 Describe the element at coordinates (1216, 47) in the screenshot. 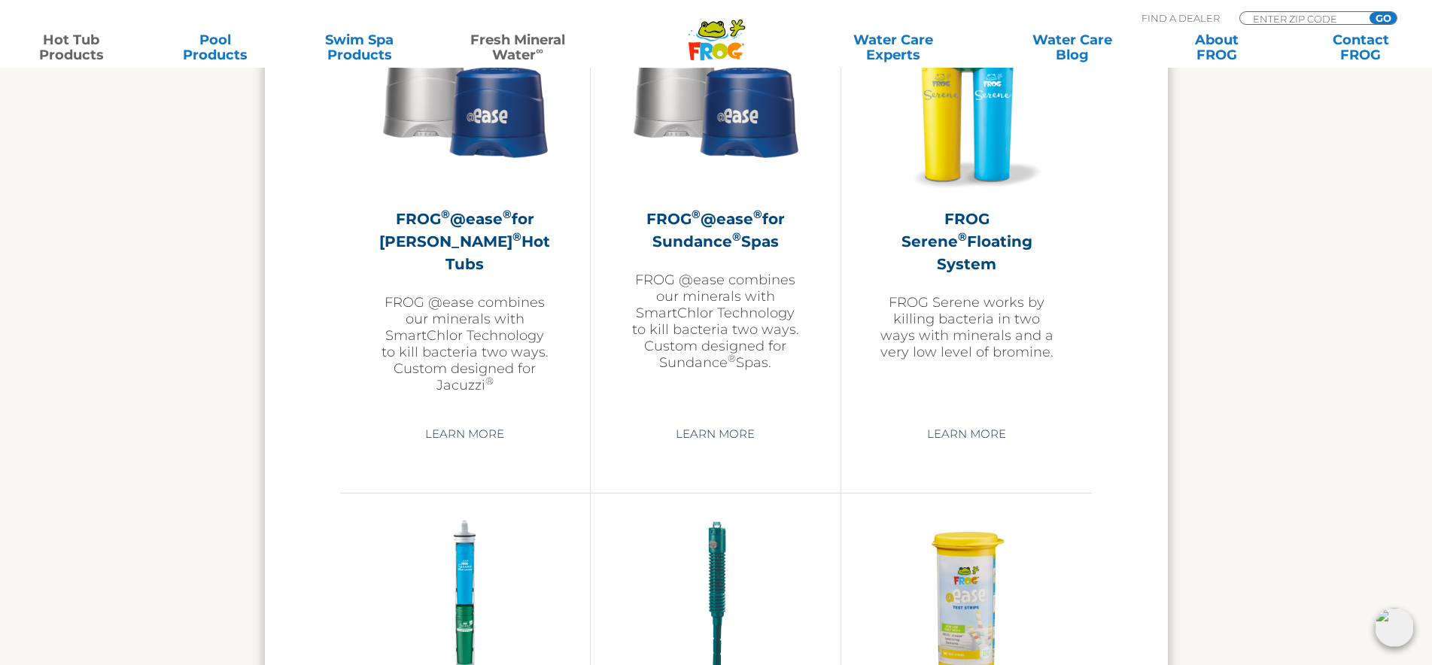

I see `a: AboutFROG` at that location.